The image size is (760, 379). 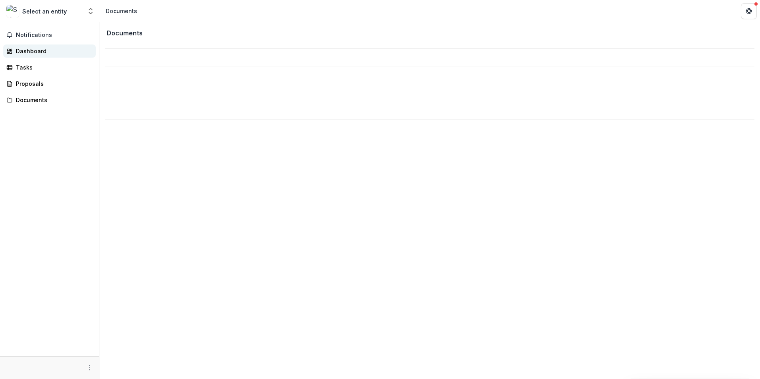 I want to click on div: Select an entity, so click(x=45, y=11).